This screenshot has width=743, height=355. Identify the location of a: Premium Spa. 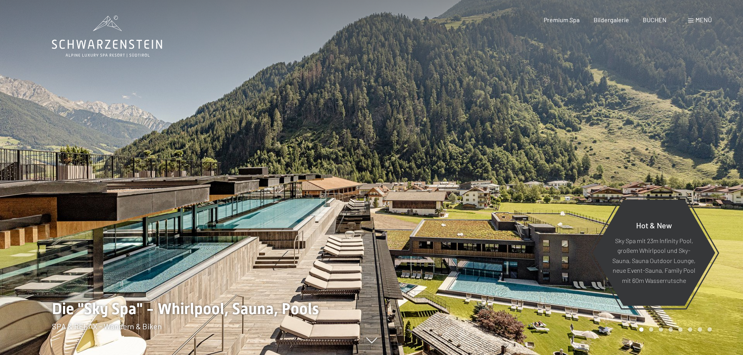
(562, 20).